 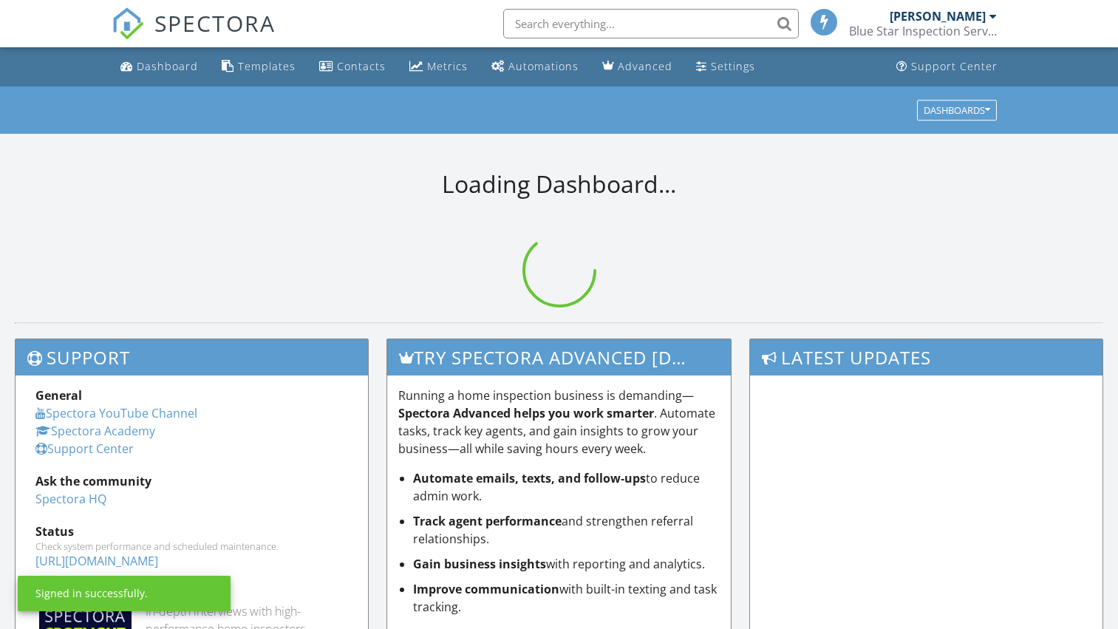 What do you see at coordinates (116, 413) in the screenshot?
I see `a: Spectora YouTube Channel` at bounding box center [116, 413].